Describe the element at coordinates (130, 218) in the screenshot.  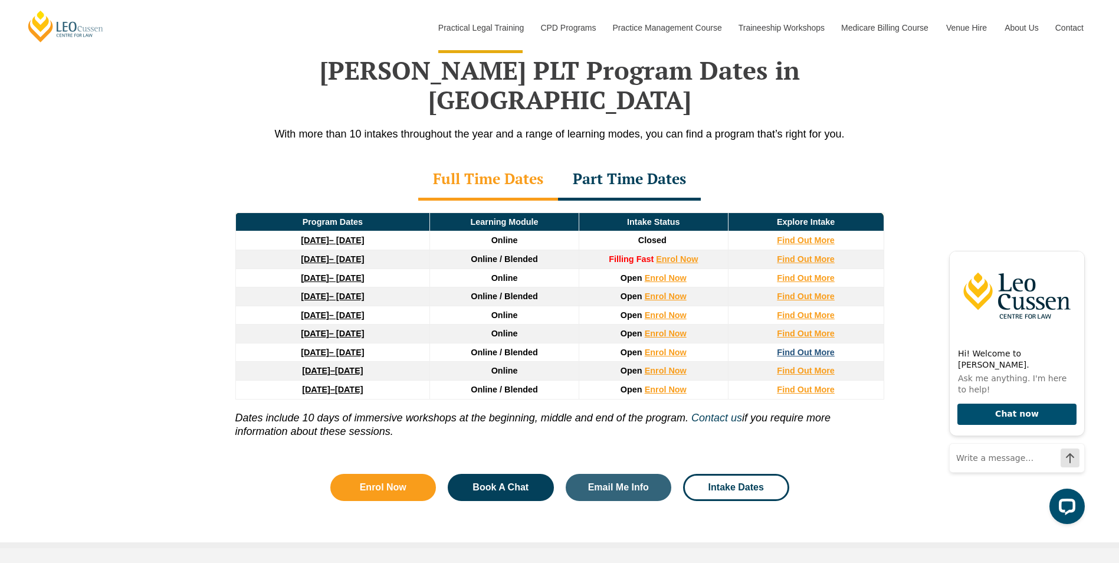
I see `button: Send a message` at that location.